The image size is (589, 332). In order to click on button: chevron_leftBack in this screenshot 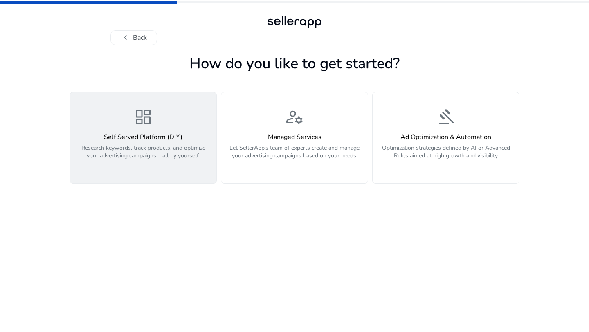, I will do `click(134, 38)`.